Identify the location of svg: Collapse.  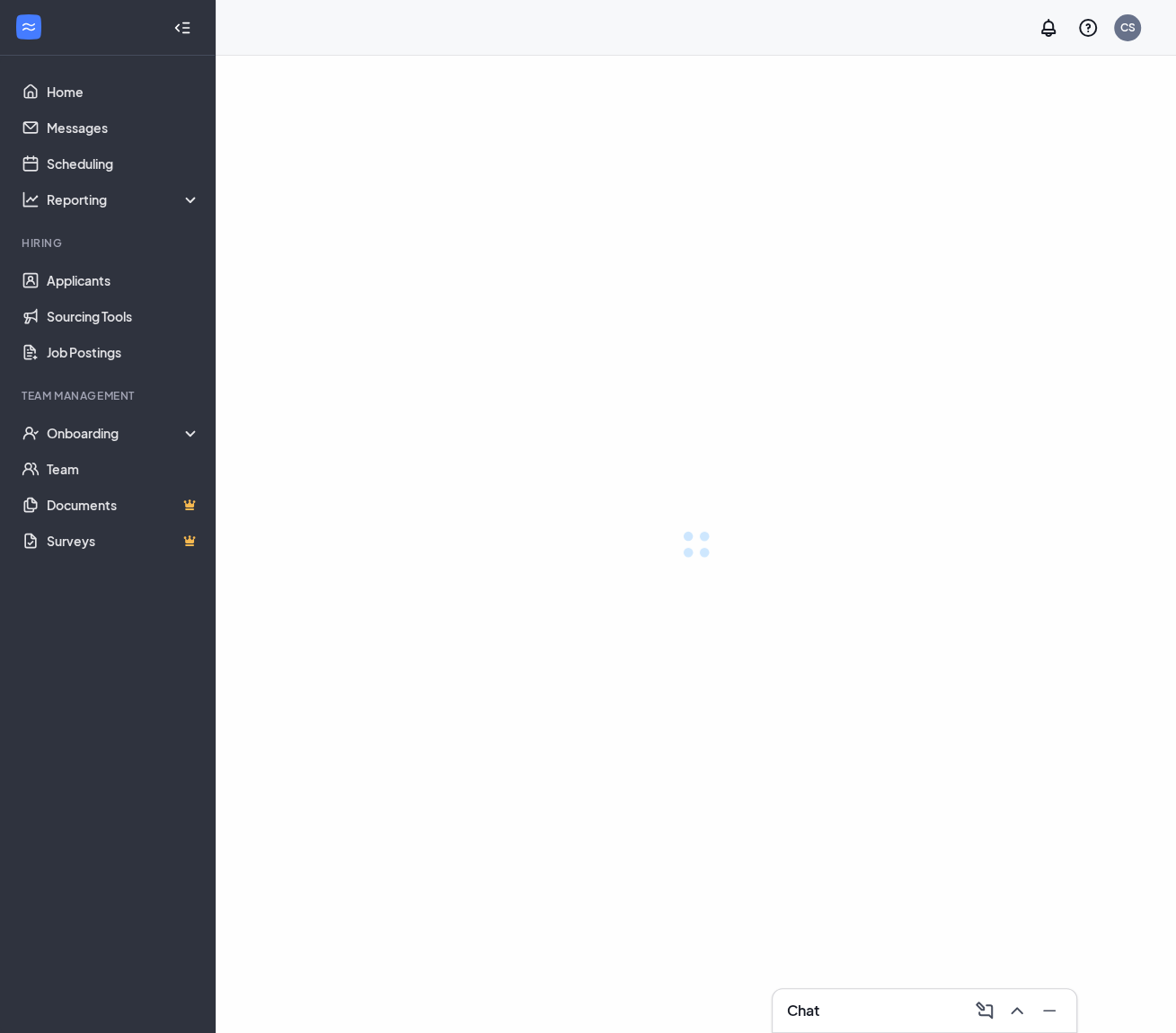
(183, 28).